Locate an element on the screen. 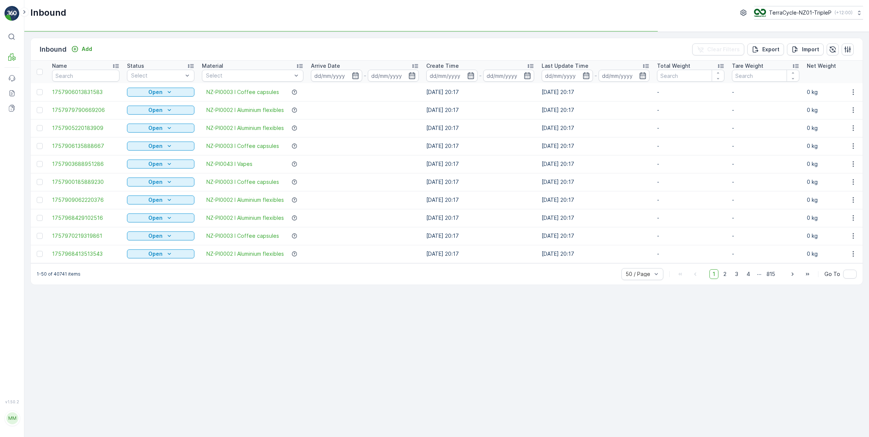 Image resolution: width=869 pixels, height=437 pixels. span: 1 is located at coordinates (714, 274).